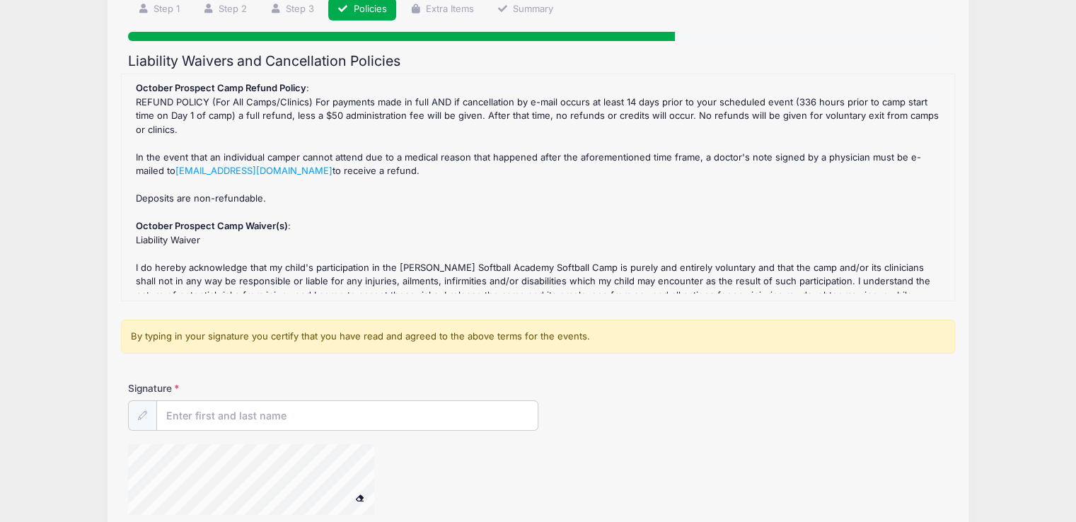  What do you see at coordinates (231, 388) in the screenshot?
I see `label: Signature` at bounding box center [231, 388].